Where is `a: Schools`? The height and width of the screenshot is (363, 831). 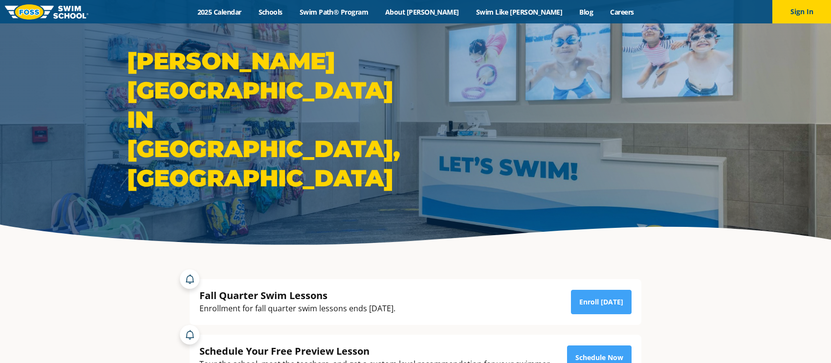
a: Schools is located at coordinates (270, 12).